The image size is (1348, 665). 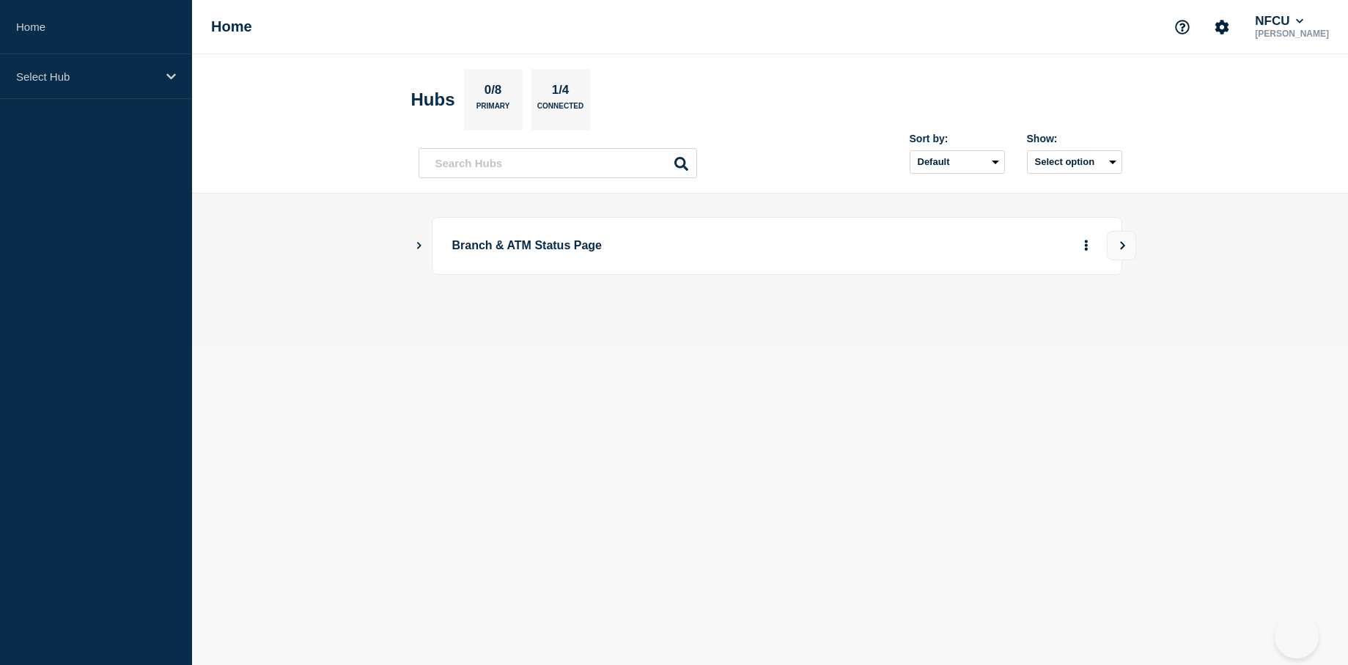 What do you see at coordinates (558, 163) in the screenshot?
I see `input: Search Hubs` at bounding box center [558, 163].